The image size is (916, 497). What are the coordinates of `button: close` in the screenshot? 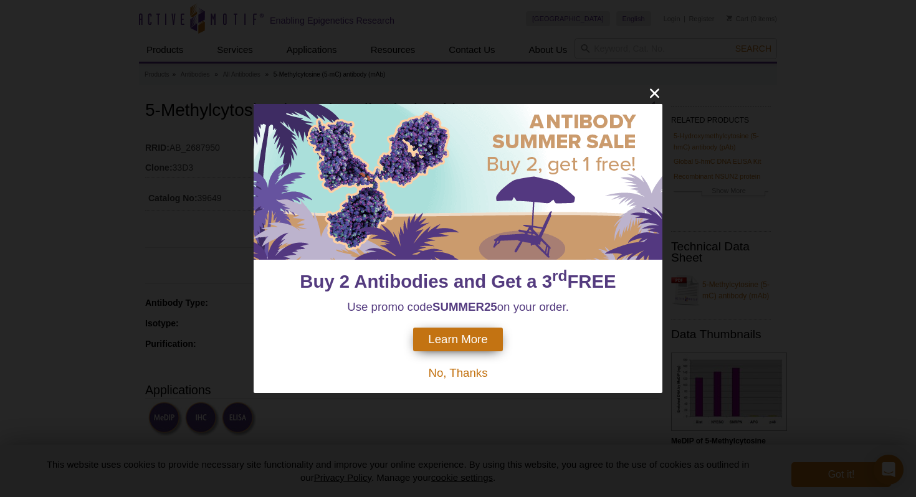 It's located at (654, 93).